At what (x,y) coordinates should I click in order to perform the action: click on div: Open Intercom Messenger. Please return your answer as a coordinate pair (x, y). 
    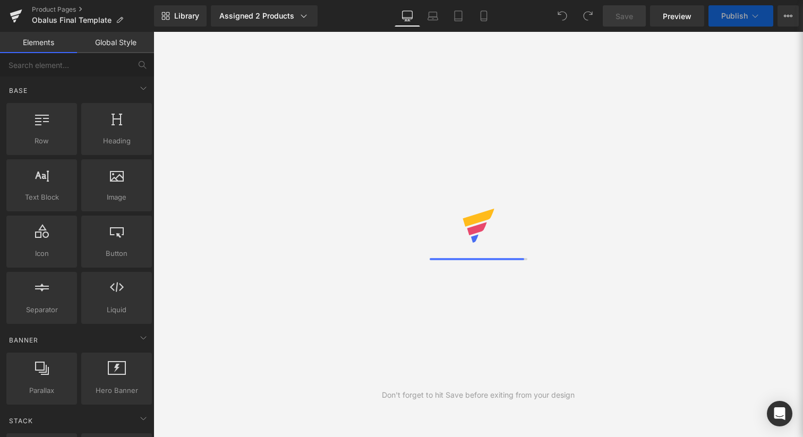
    Looking at the image, I should click on (780, 414).